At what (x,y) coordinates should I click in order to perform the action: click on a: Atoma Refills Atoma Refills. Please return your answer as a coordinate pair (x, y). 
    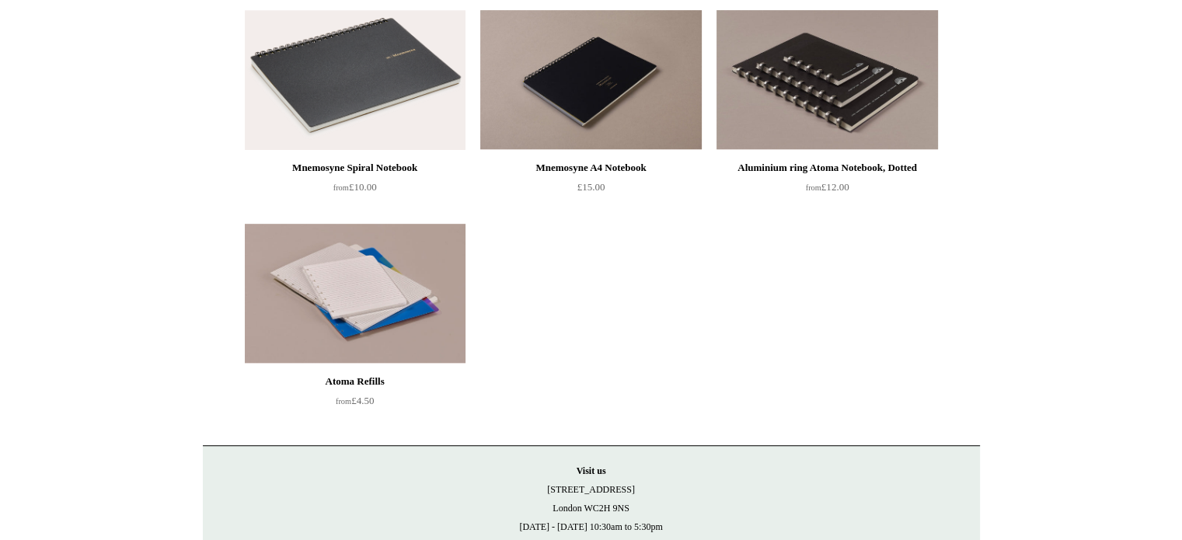
    Looking at the image, I should click on (355, 294).